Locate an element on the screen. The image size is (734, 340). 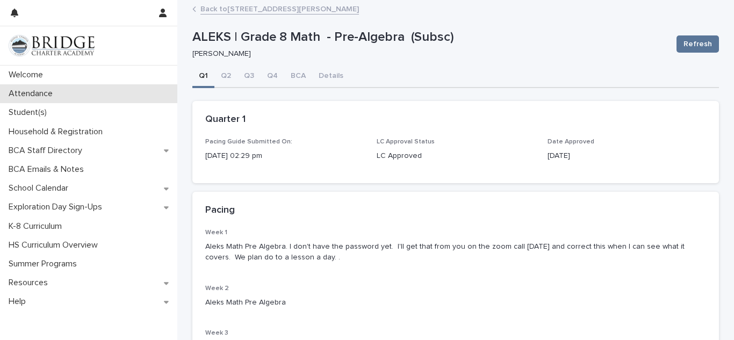
button: Details is located at coordinates (331, 77).